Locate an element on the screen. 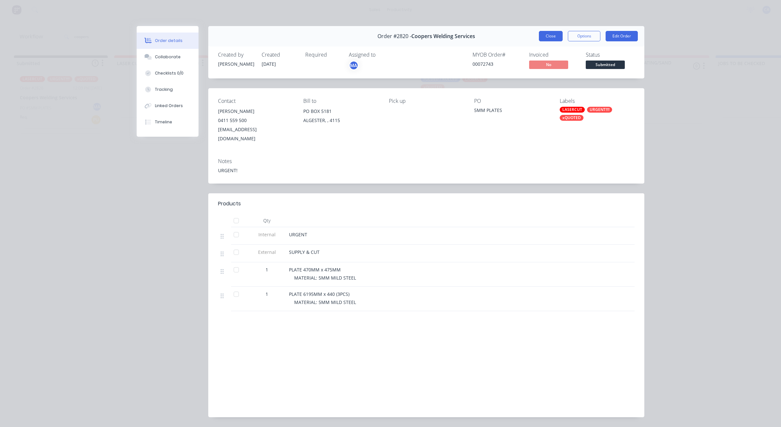 The width and height of the screenshot is (781, 427). div: PO BOX 5181 is located at coordinates (341, 111).